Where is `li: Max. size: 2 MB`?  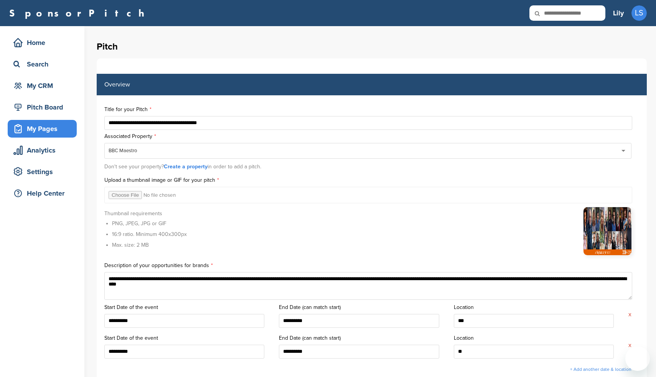
li: Max. size: 2 MB is located at coordinates (149, 245).